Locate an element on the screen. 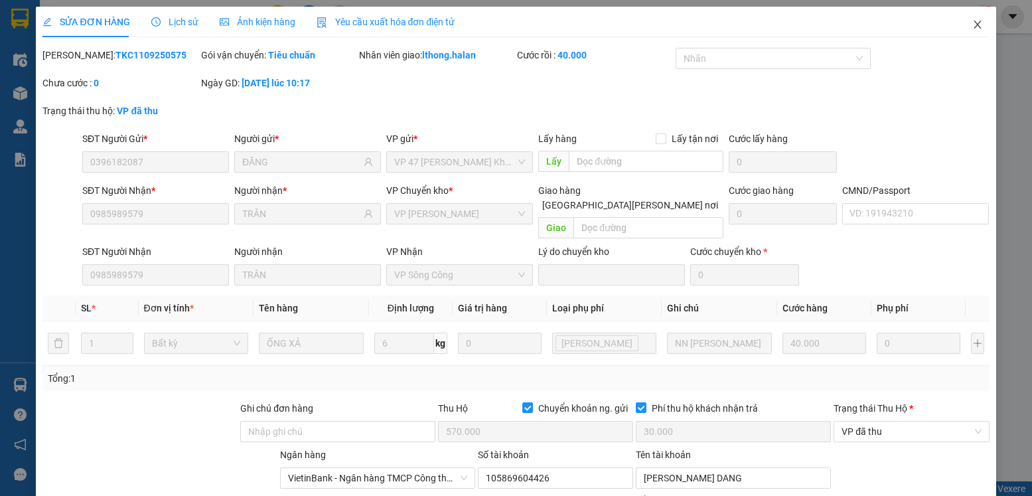 Image resolution: width=1032 pixels, height=496 pixels. label: Ghi chú đơn hàng is located at coordinates (277, 408).